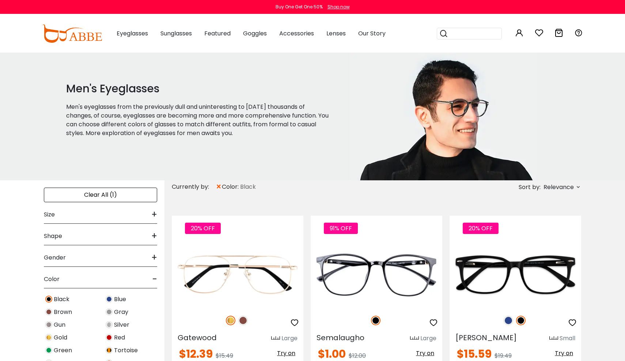 The width and height of the screenshot is (625, 361). Describe the element at coordinates (558, 187) in the screenshot. I see `span: Relevance` at that location.